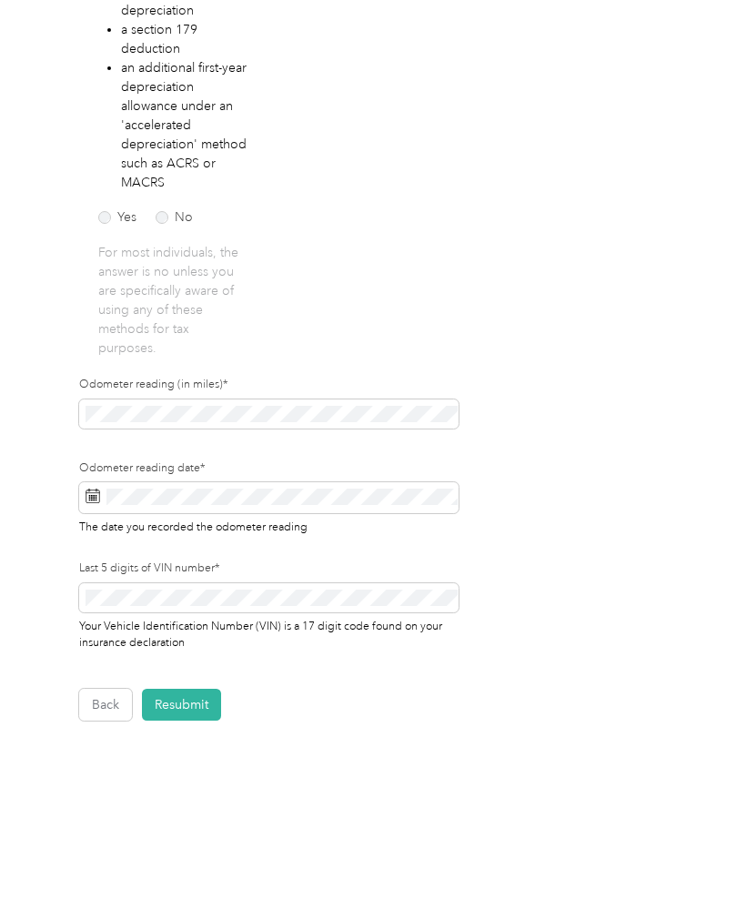 The width and height of the screenshot is (737, 919). I want to click on label: Last 5 digits of VIN number*, so click(268, 568).